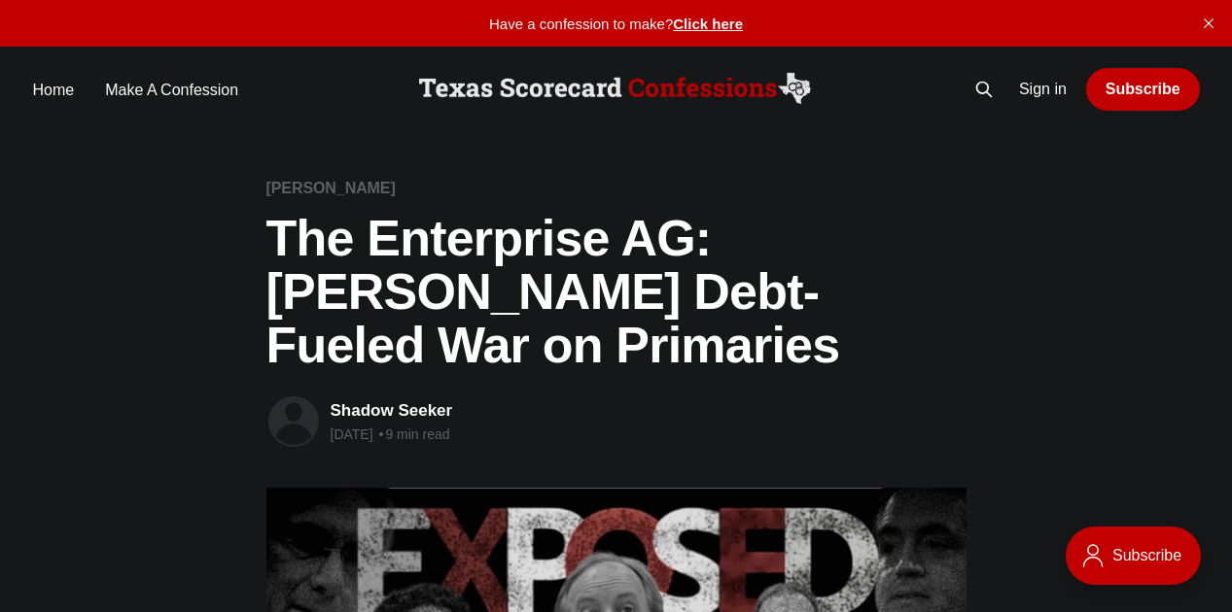 This screenshot has width=1232, height=612. Describe the element at coordinates (294, 422) in the screenshot. I see `a: Read more of Shadow Seeker` at that location.